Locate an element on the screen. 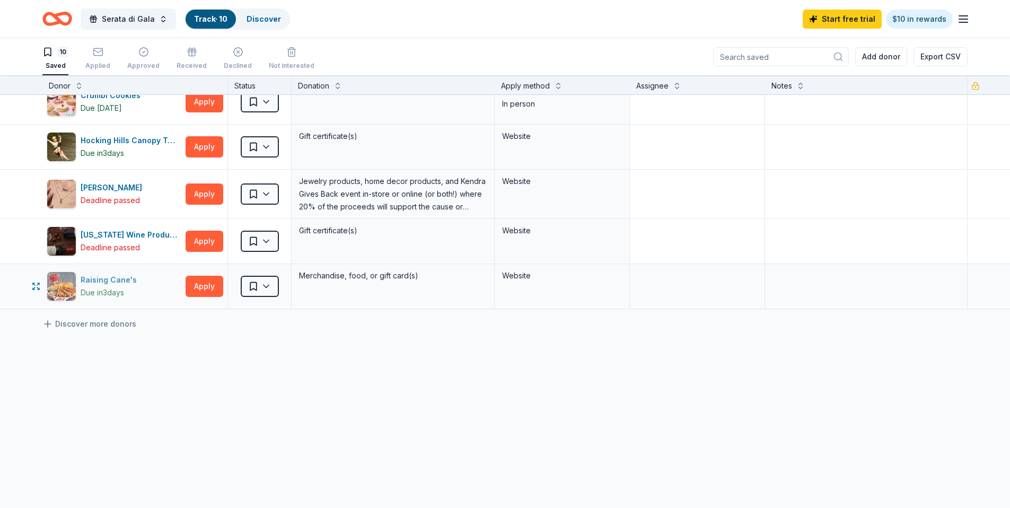 The width and height of the screenshot is (1010, 508). div: Status is located at coordinates (260, 85).